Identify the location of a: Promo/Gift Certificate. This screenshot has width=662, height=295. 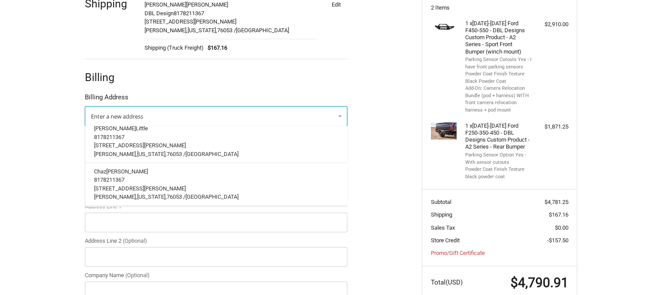
(458, 252).